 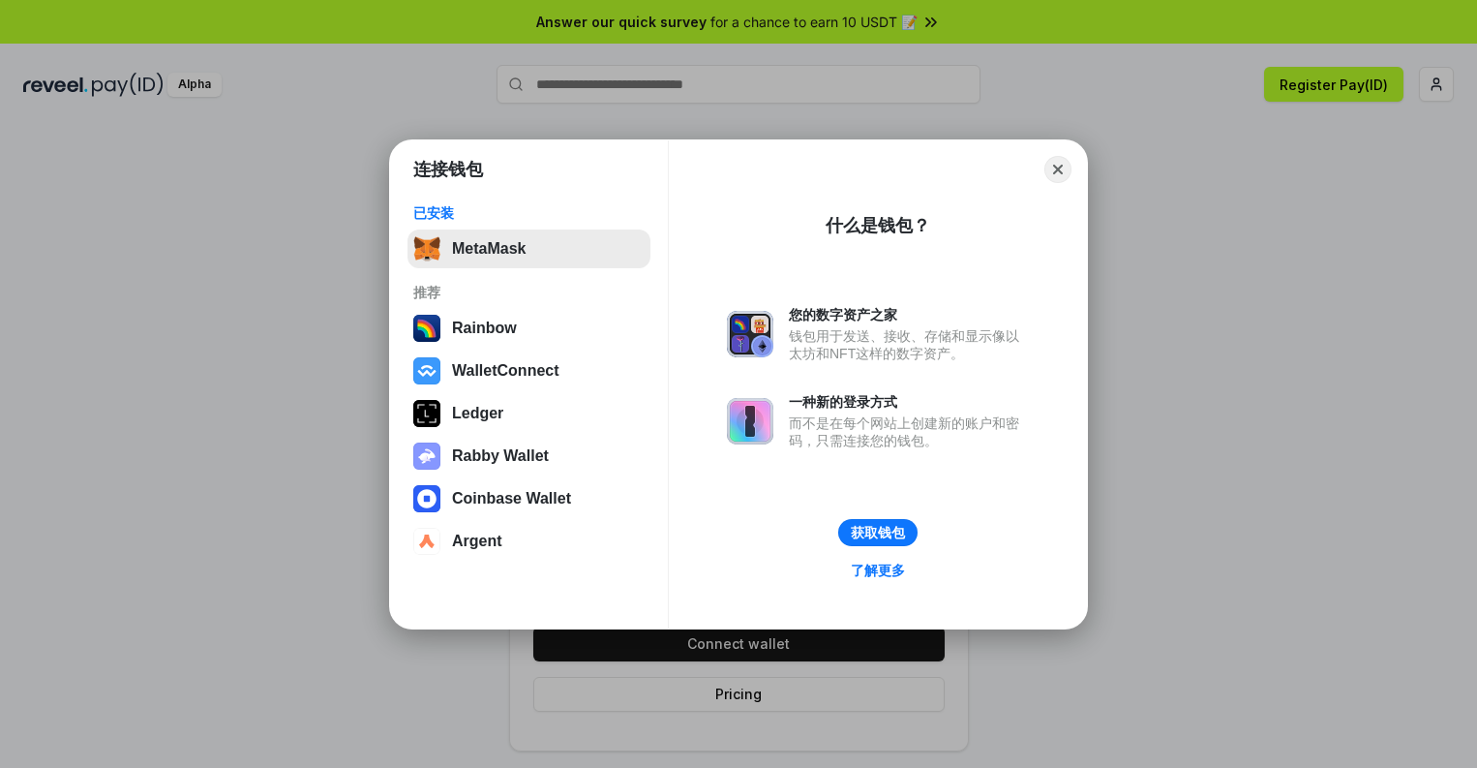 What do you see at coordinates (878, 532) in the screenshot?
I see `div: 获取钱包` at bounding box center [878, 532].